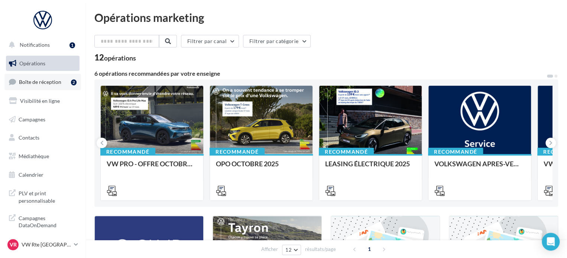  Describe the element at coordinates (48, 221) in the screenshot. I see `span: Campagnes DataOnDemand` at that location.